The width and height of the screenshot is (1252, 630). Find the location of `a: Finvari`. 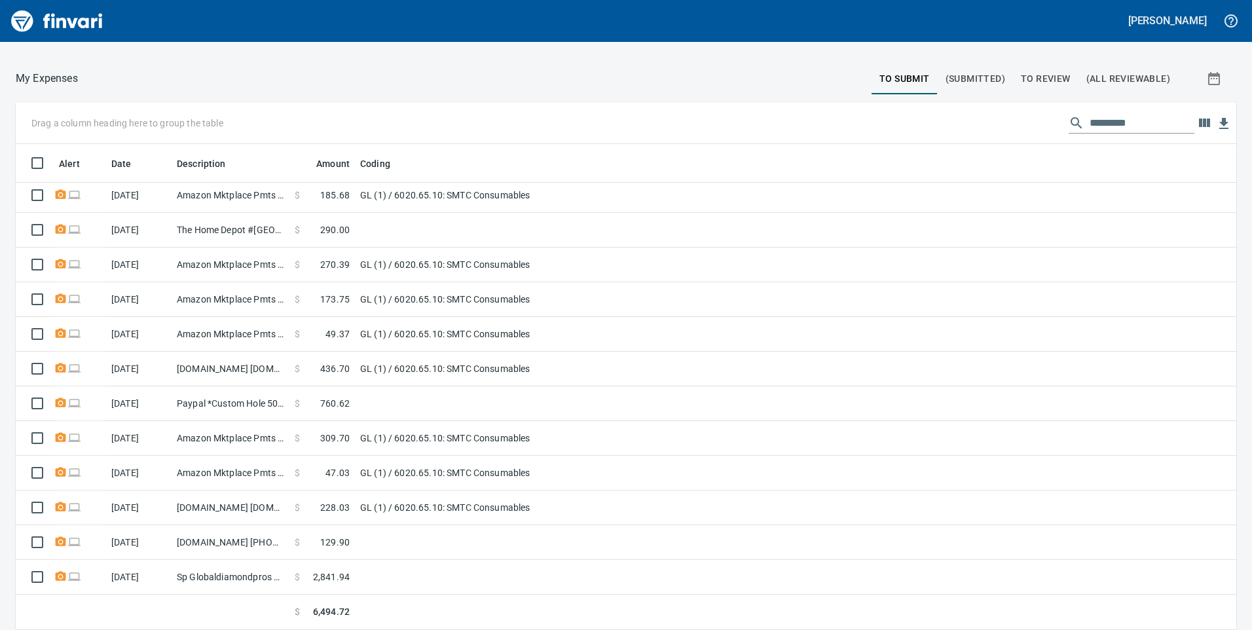

a: Finvari is located at coordinates (57, 21).